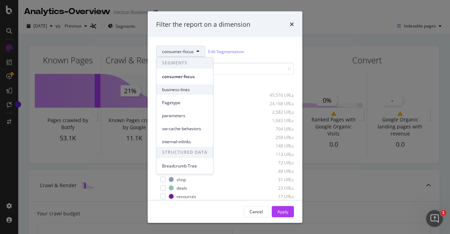  What do you see at coordinates (181, 179) in the screenshot?
I see `div: shop` at bounding box center [181, 179].